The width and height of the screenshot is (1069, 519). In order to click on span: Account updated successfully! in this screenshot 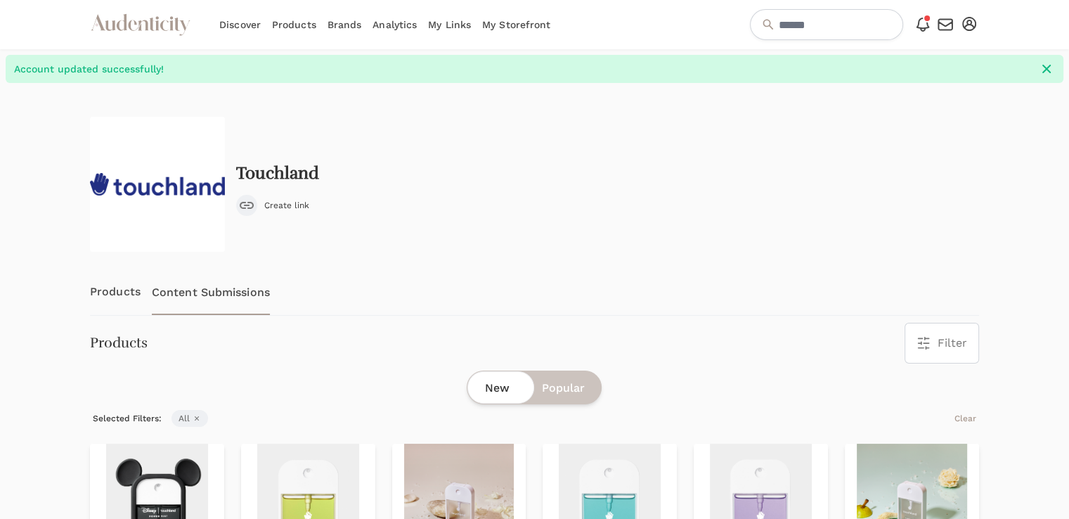, I will do `click(522, 69)`.